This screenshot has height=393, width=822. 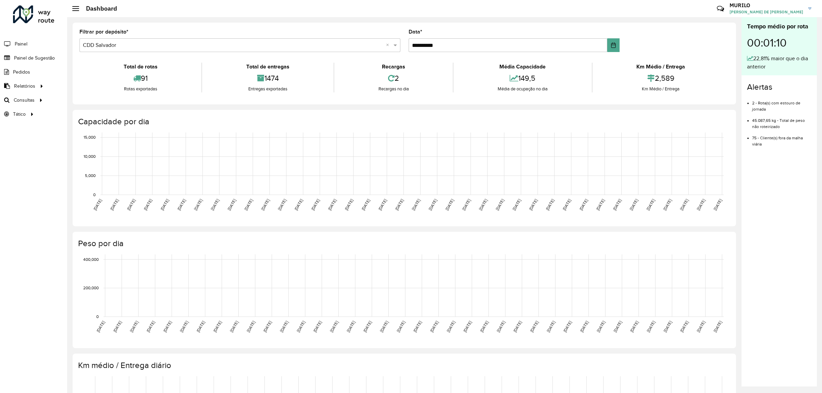 What do you see at coordinates (21, 44) in the screenshot?
I see `span: Painel` at bounding box center [21, 44].